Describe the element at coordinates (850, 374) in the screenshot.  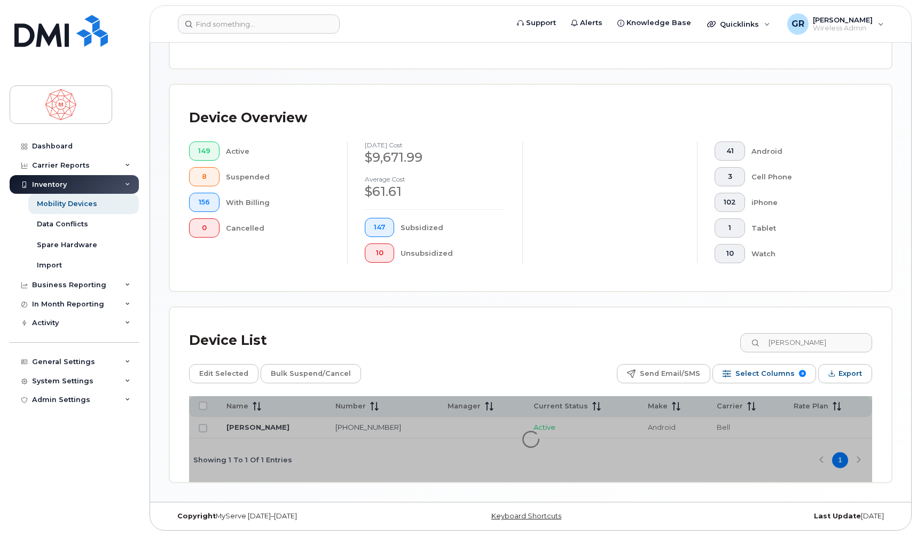
I see `span: Export` at that location.